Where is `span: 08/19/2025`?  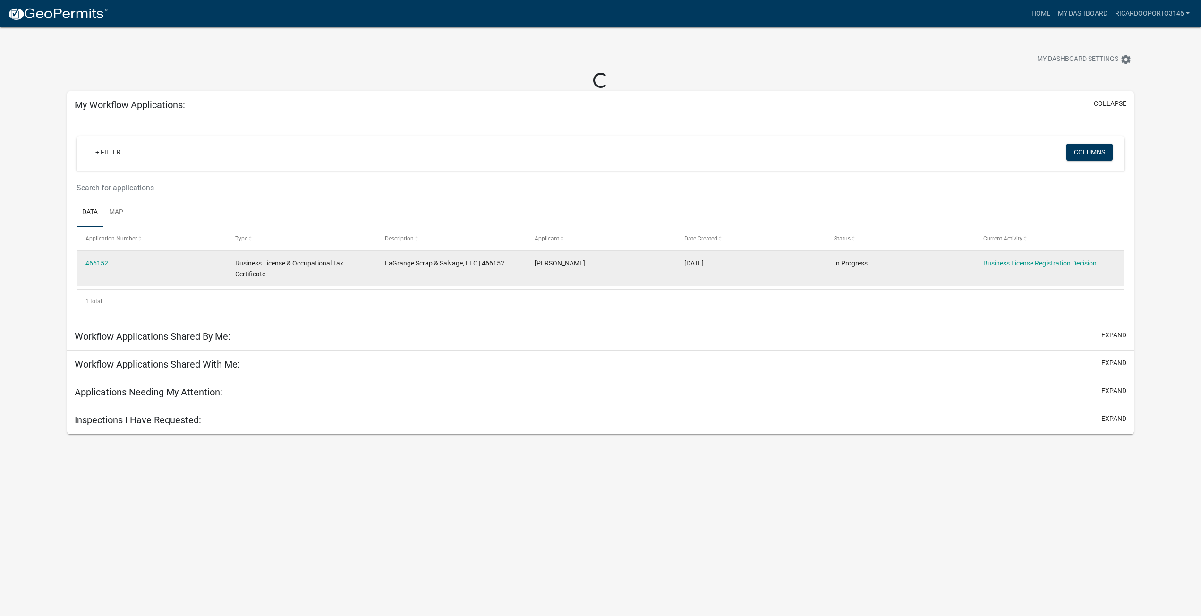 span: 08/19/2025 is located at coordinates (694, 263).